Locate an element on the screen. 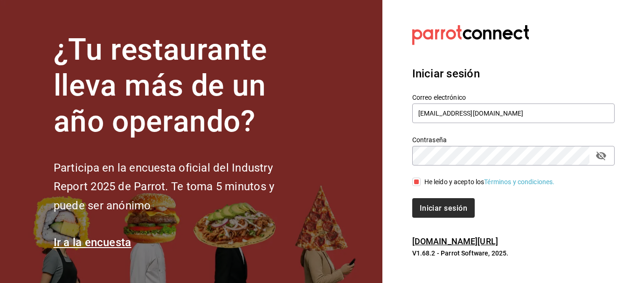 This screenshot has height=283, width=637. a: Términos y condiciones. is located at coordinates (519, 182).